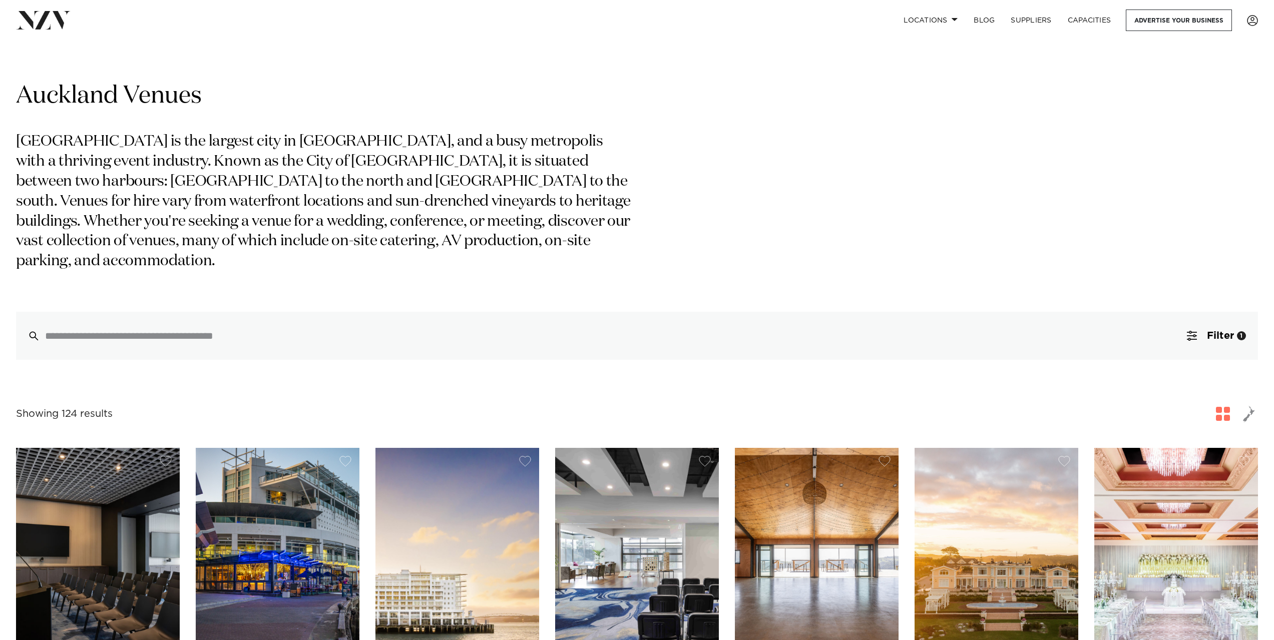 This screenshot has width=1274, height=640. What do you see at coordinates (1179, 20) in the screenshot?
I see `a: Advertise your business` at bounding box center [1179, 20].